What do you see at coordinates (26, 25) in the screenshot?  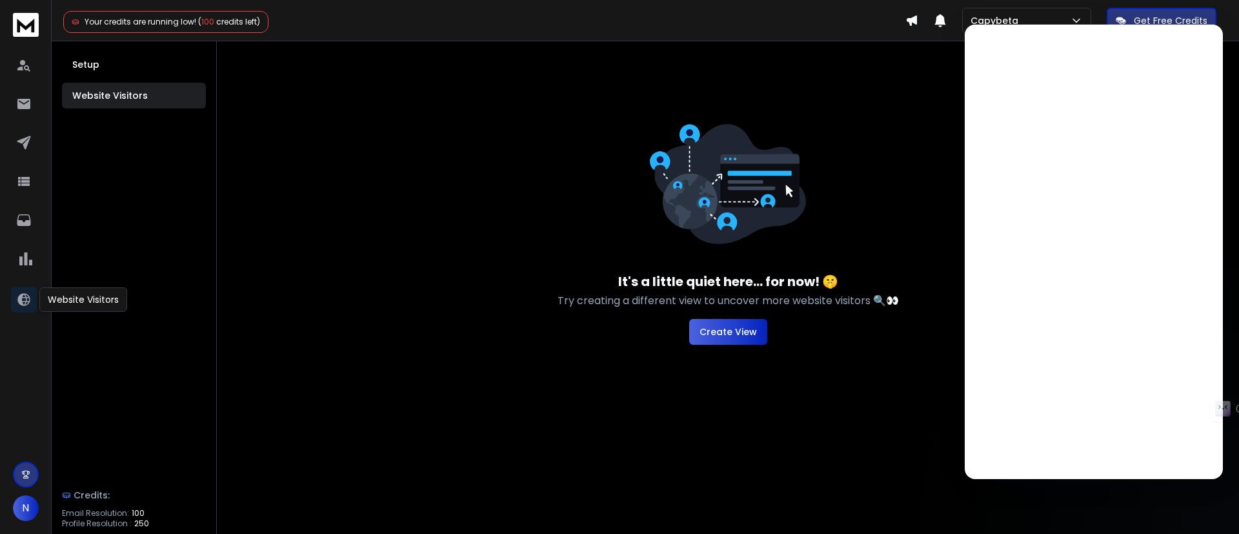 I see `img: logo` at bounding box center [26, 25].